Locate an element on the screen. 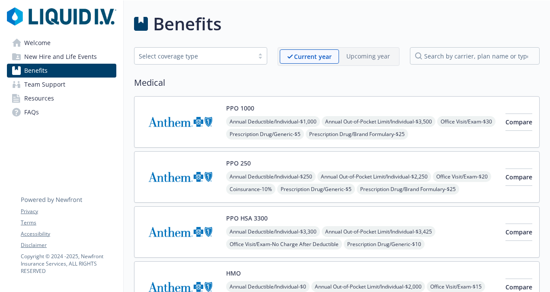 This screenshot has height=292, width=550. span: Benefits is located at coordinates (36, 71).